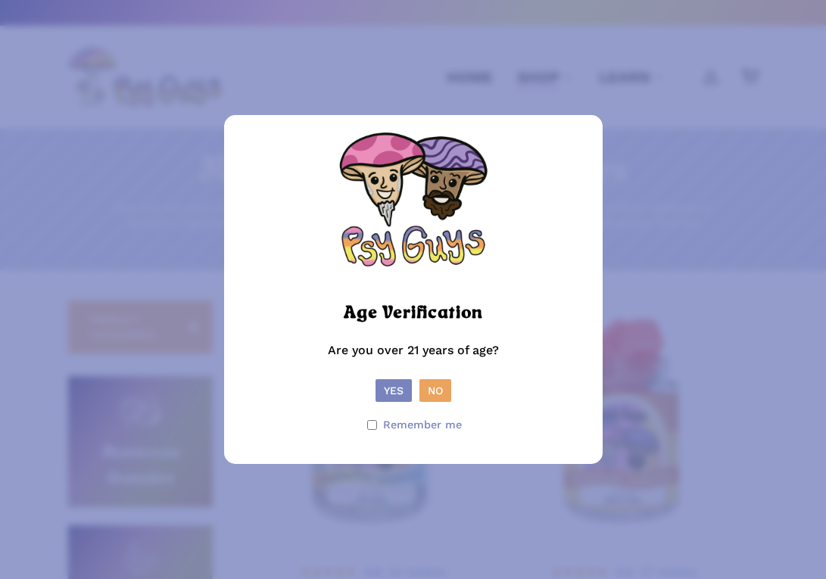 This screenshot has height=579, width=826. I want to click on button: No, so click(435, 390).